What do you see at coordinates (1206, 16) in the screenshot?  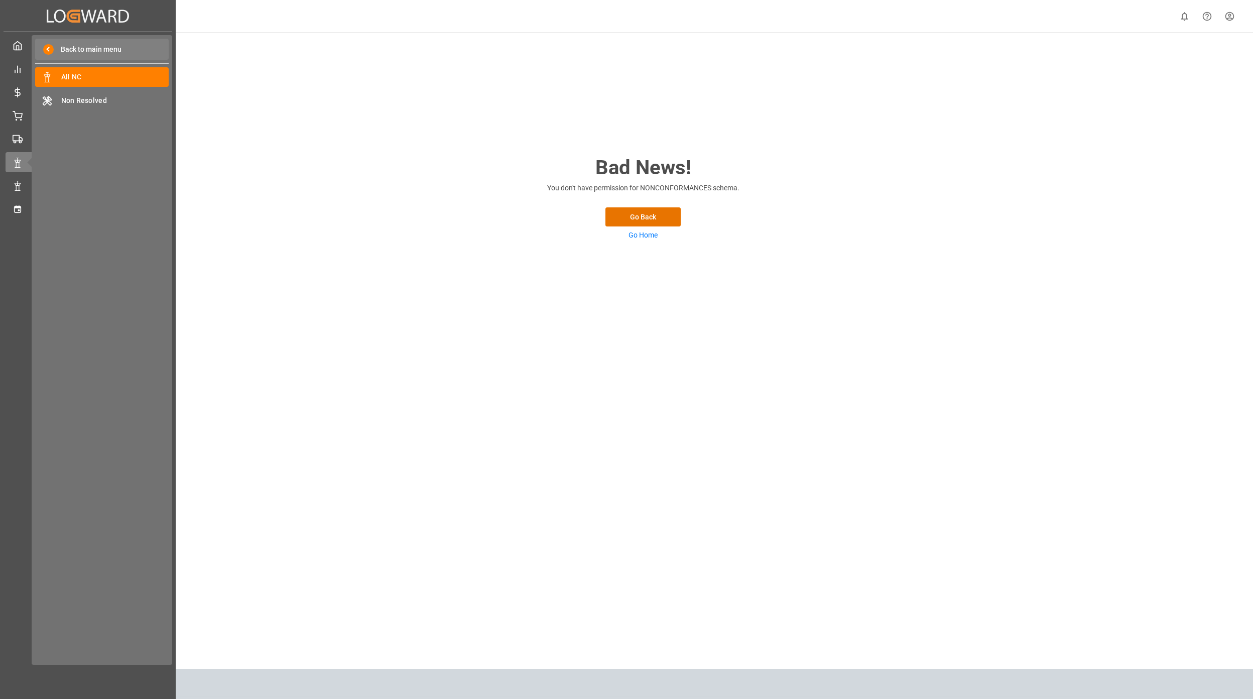 I see `button: Help Center` at bounding box center [1206, 16].